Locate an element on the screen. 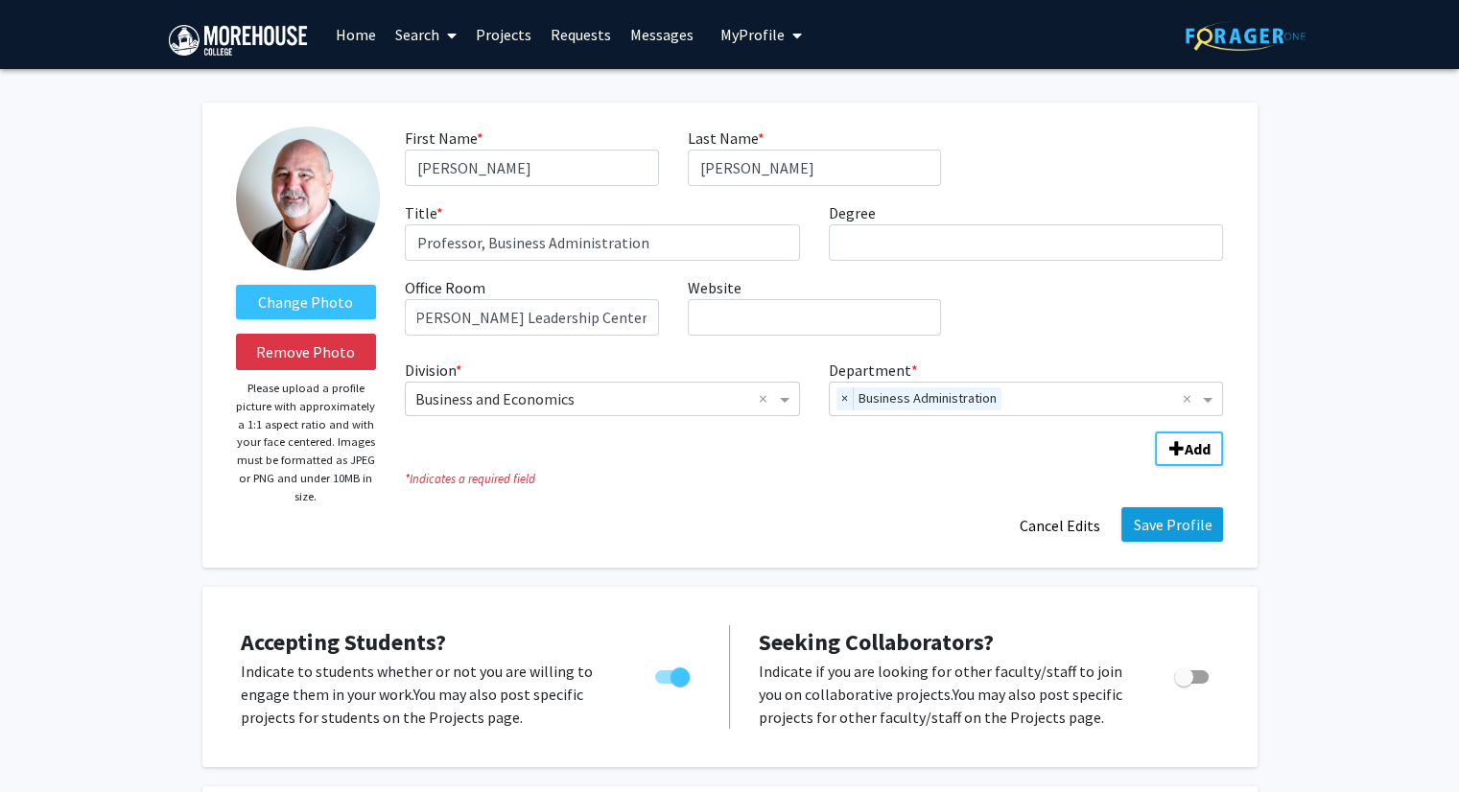 This screenshot has width=1459, height=792. div: Department is located at coordinates (1026, 387).